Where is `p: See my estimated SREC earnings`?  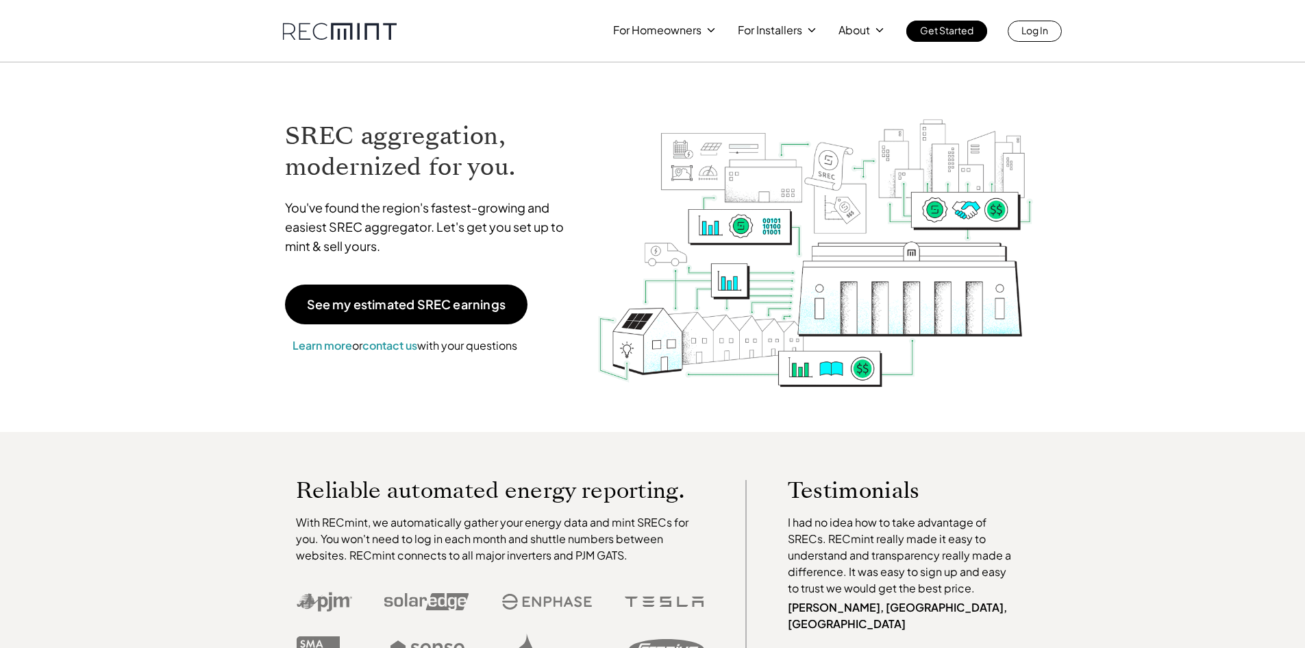 p: See my estimated SREC earnings is located at coordinates (406, 304).